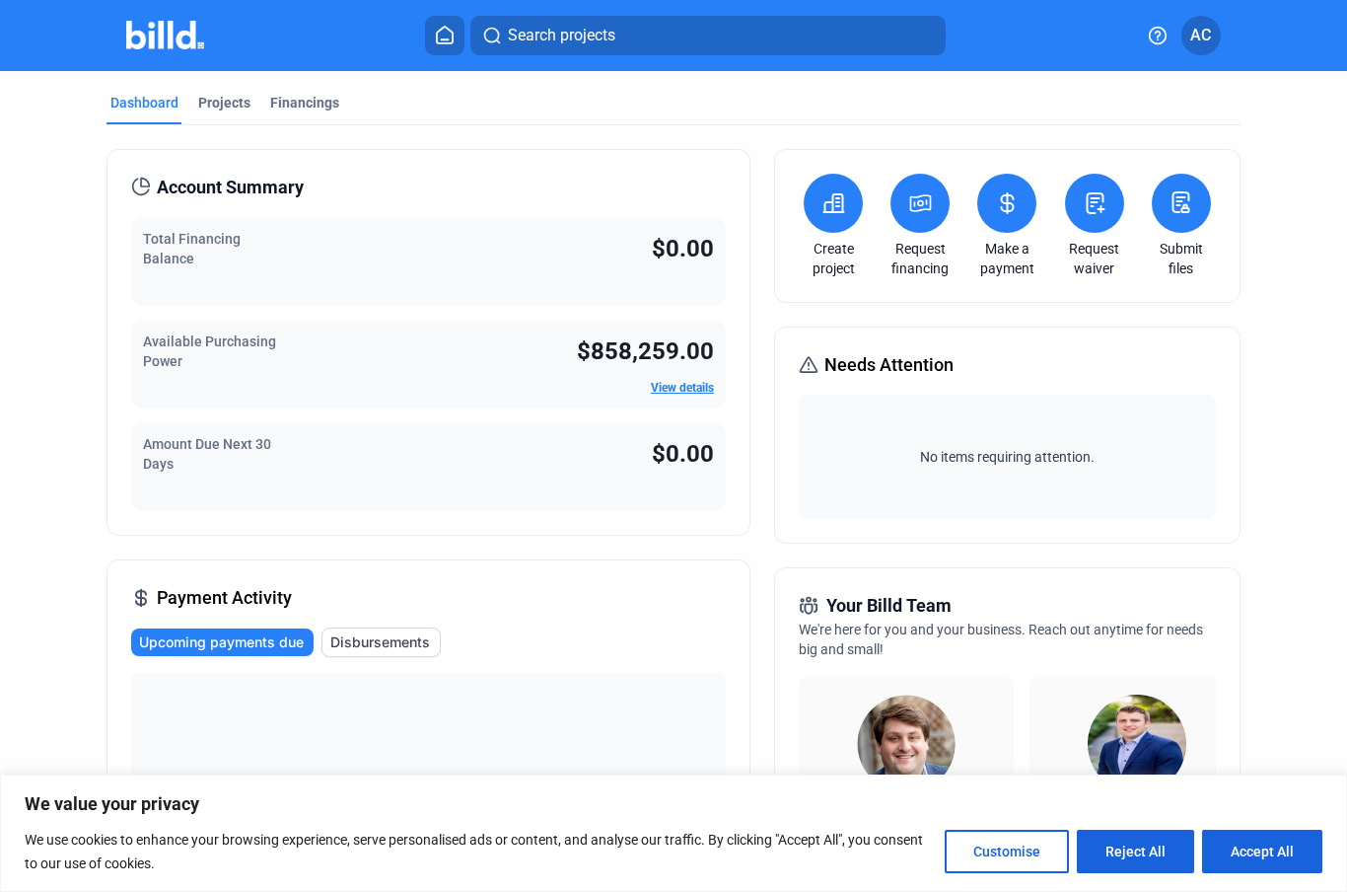  Describe the element at coordinates (1182, 258) in the screenshot. I see `a: Submit files` at that location.